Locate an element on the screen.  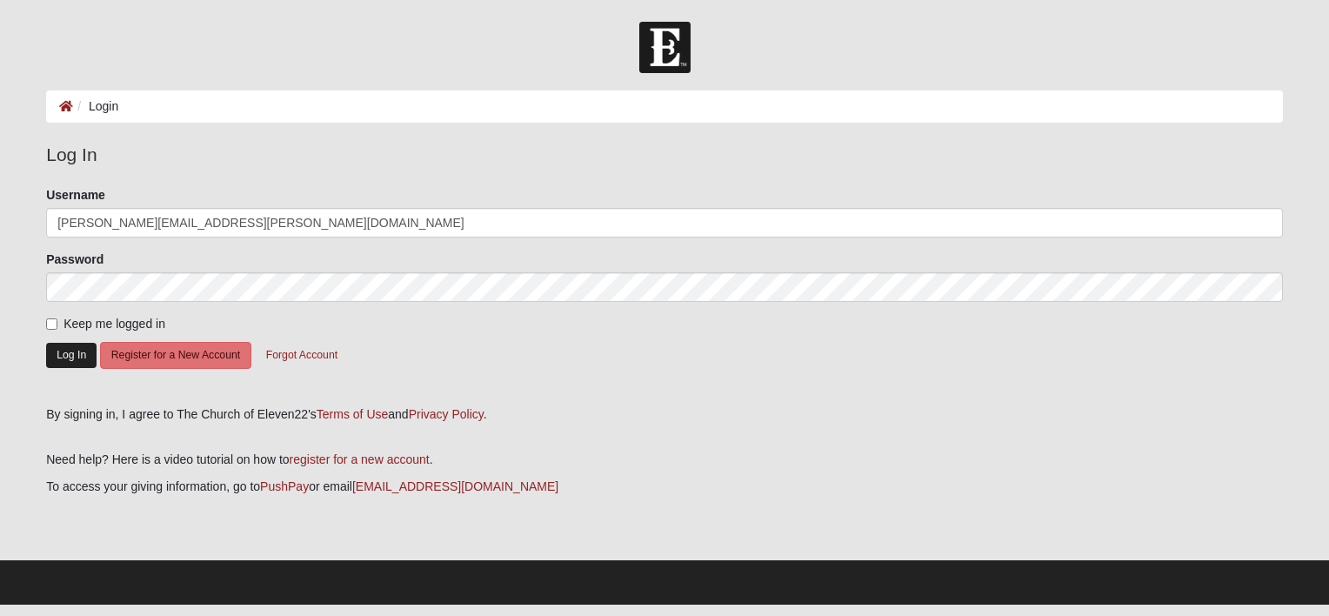
span: Keep me logged in is located at coordinates (114, 324).